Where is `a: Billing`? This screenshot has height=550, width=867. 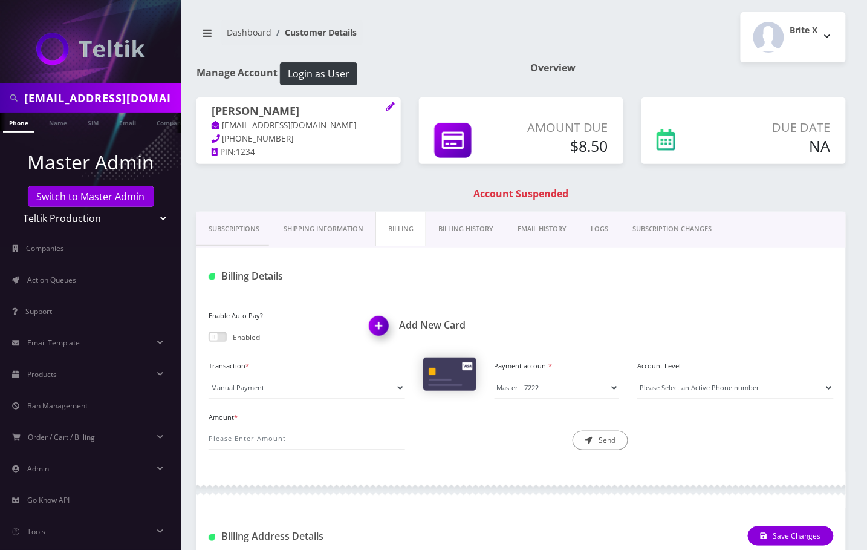
a: Billing is located at coordinates (401, 229).